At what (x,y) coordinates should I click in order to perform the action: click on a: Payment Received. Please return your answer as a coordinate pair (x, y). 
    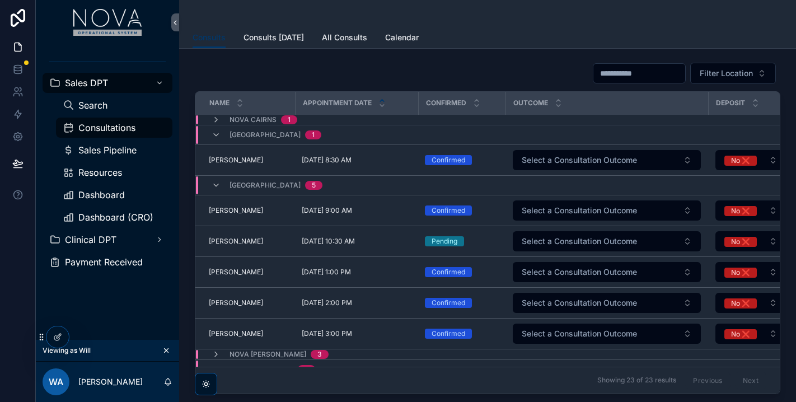
    Looking at the image, I should click on (107, 262).